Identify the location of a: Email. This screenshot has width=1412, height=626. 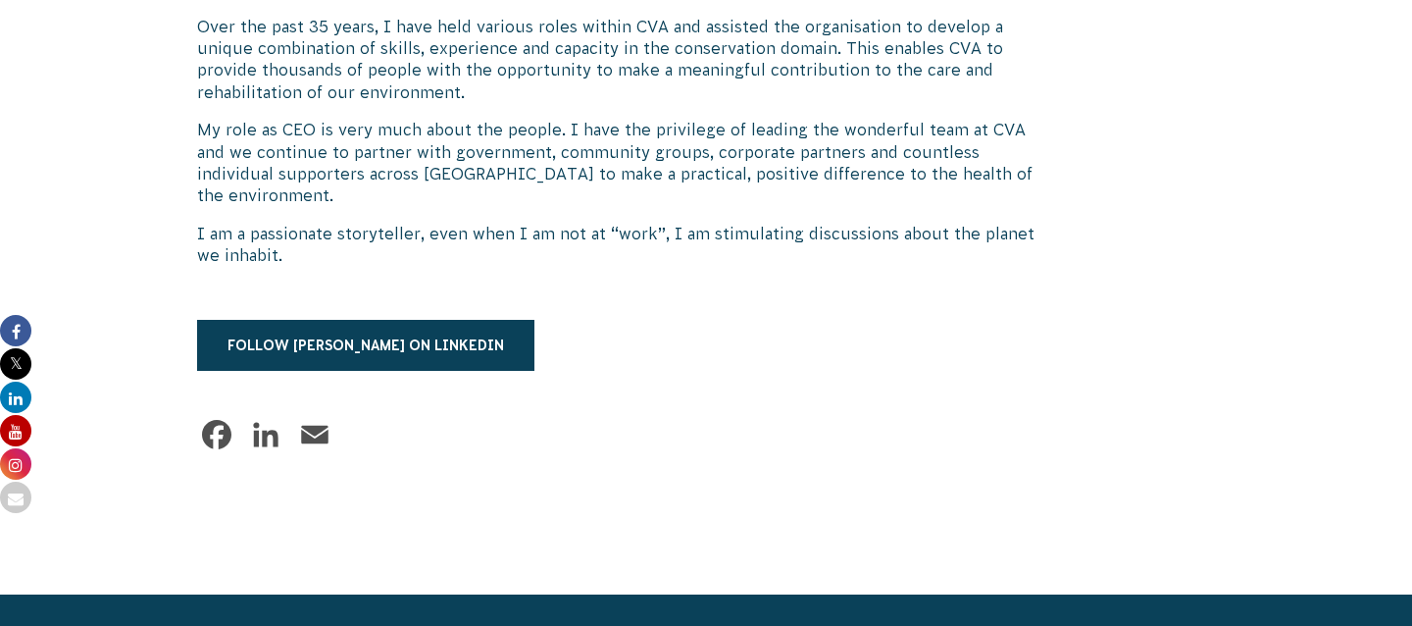
(315, 434).